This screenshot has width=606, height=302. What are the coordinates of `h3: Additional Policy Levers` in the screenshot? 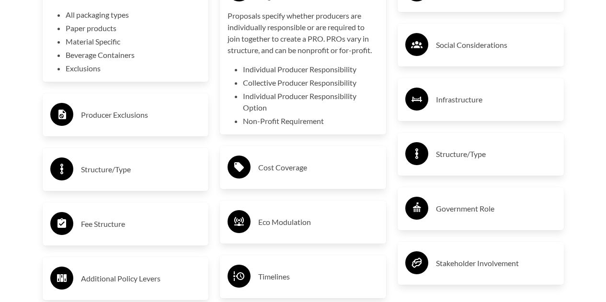 It's located at (141, 279).